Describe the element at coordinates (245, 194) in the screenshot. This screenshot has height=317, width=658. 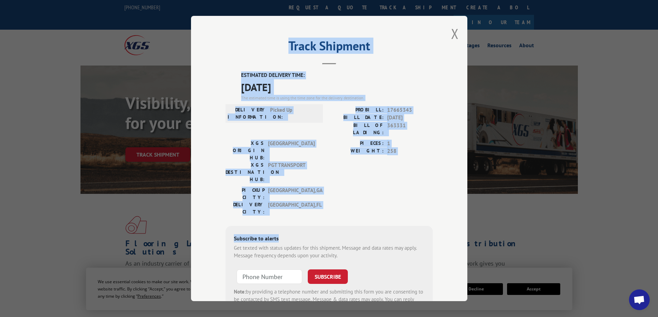
I see `label: PICKUP CITY:` at that location.